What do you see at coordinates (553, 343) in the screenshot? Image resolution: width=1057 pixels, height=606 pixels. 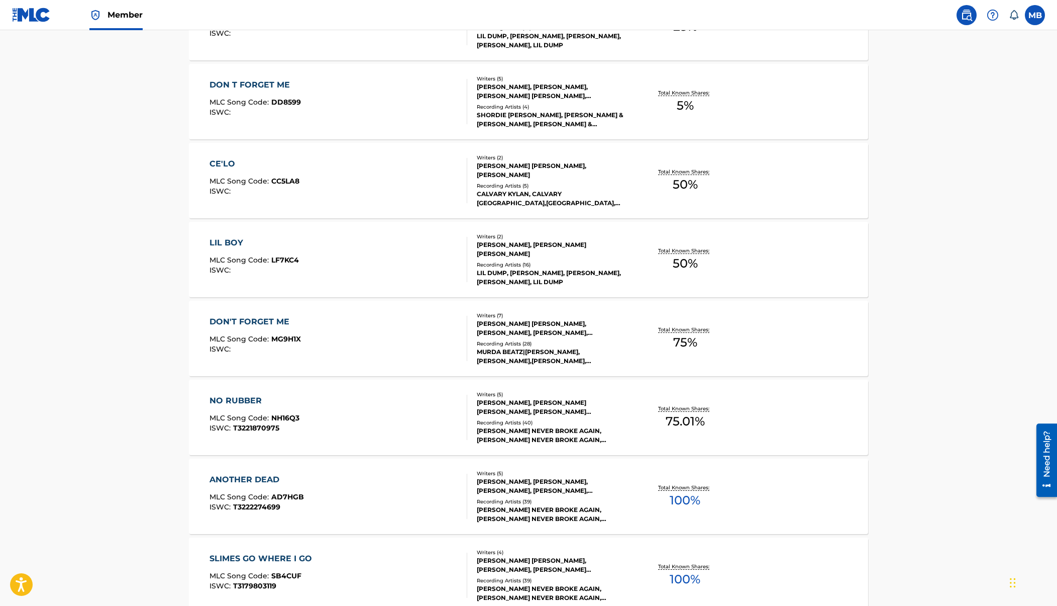 I see `div: Recording Artists ( 28 )` at bounding box center [553, 343].